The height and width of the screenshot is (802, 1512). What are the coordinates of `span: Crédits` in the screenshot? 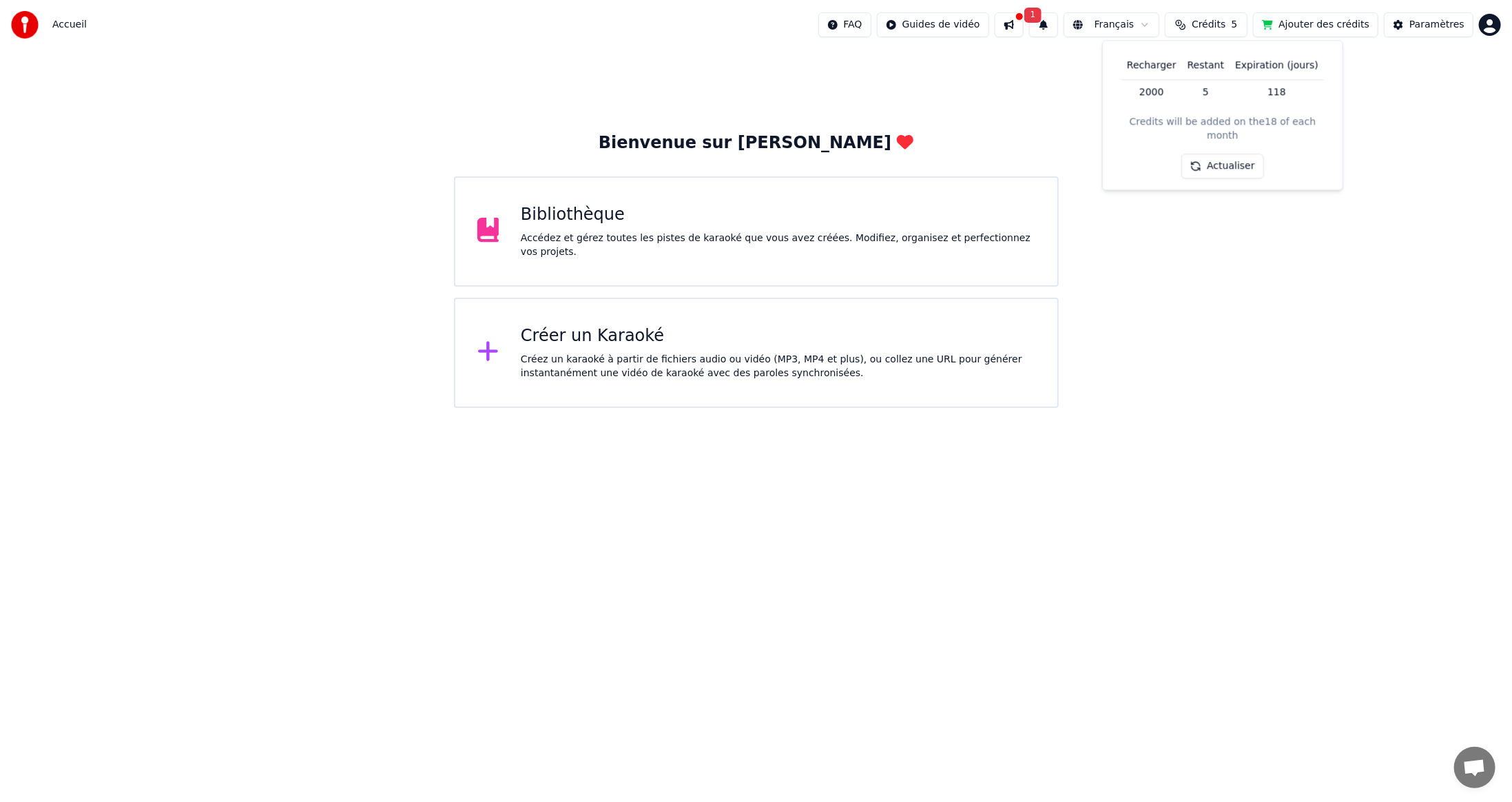 It's located at (1208, 25).